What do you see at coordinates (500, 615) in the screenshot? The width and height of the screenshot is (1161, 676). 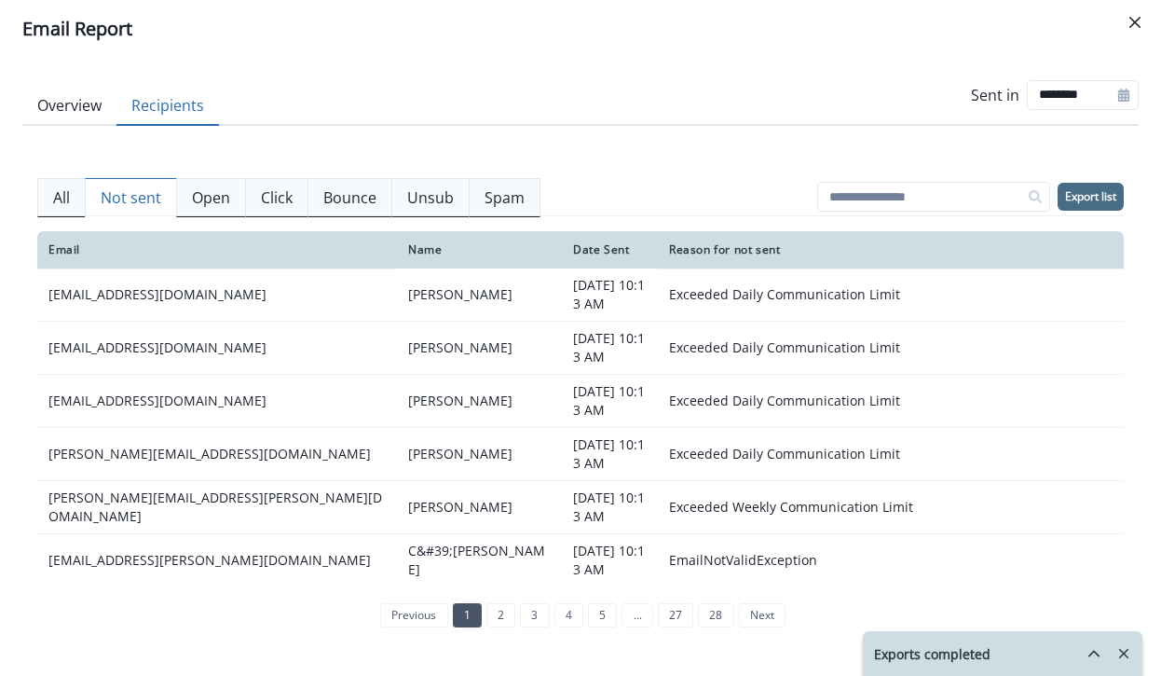 I see `a: Page 2` at bounding box center [500, 615].